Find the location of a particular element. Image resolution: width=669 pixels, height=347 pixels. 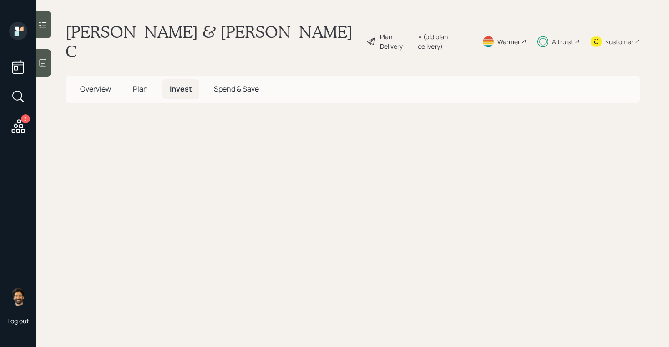

span: Plan is located at coordinates (140, 89).